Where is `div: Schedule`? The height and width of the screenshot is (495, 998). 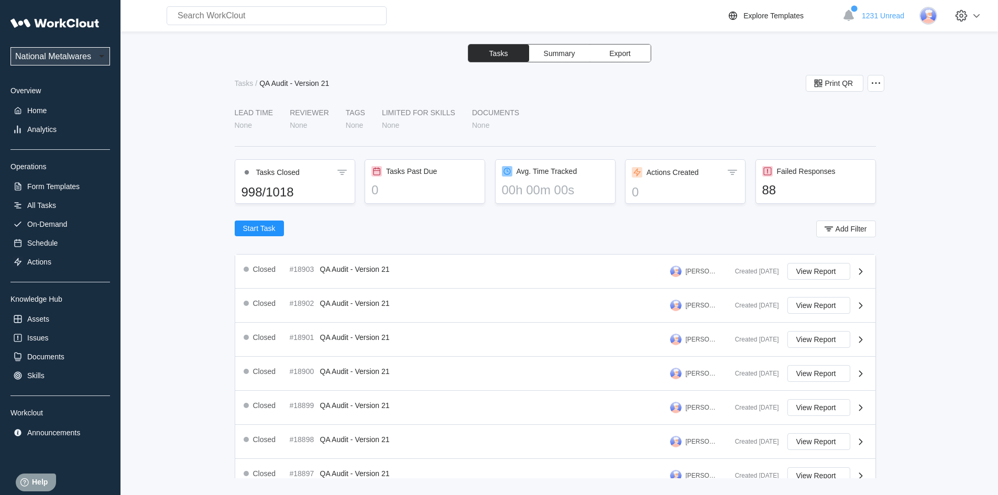 div: Schedule is located at coordinates (42, 243).